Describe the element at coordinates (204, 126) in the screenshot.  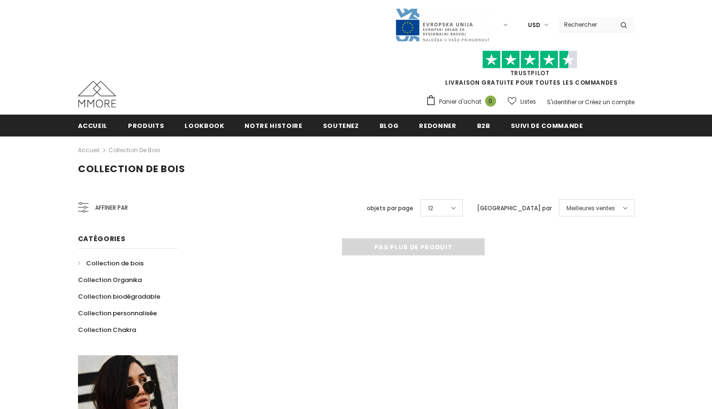
I see `span: Lookbook` at that location.